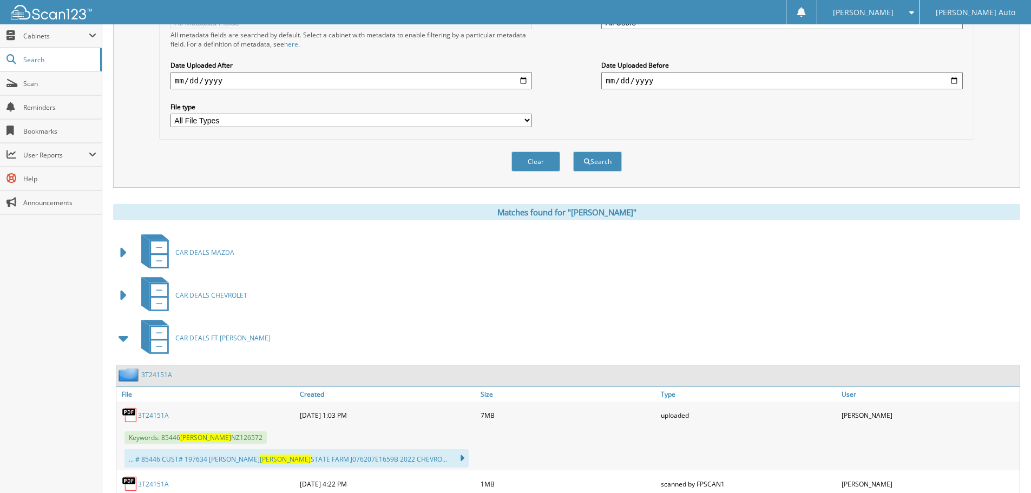  What do you see at coordinates (185, 252) in the screenshot?
I see `a: CAR DEALS MAZDA` at bounding box center [185, 252].